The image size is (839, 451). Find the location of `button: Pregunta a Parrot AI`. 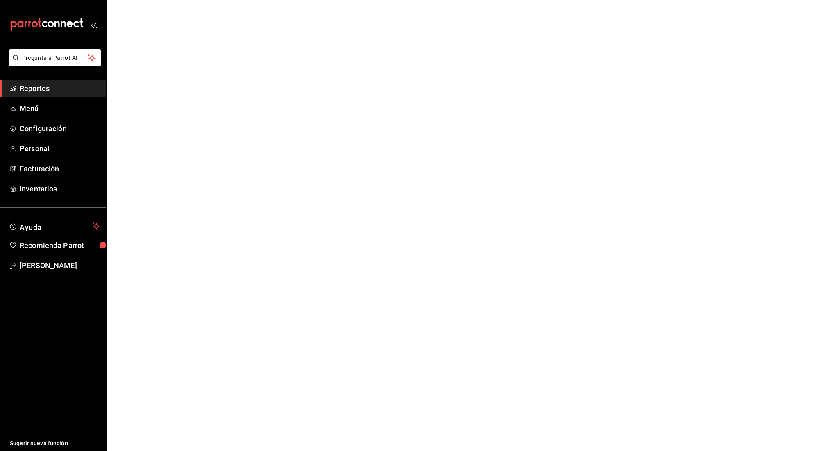

button: Pregunta a Parrot AI is located at coordinates (55, 58).